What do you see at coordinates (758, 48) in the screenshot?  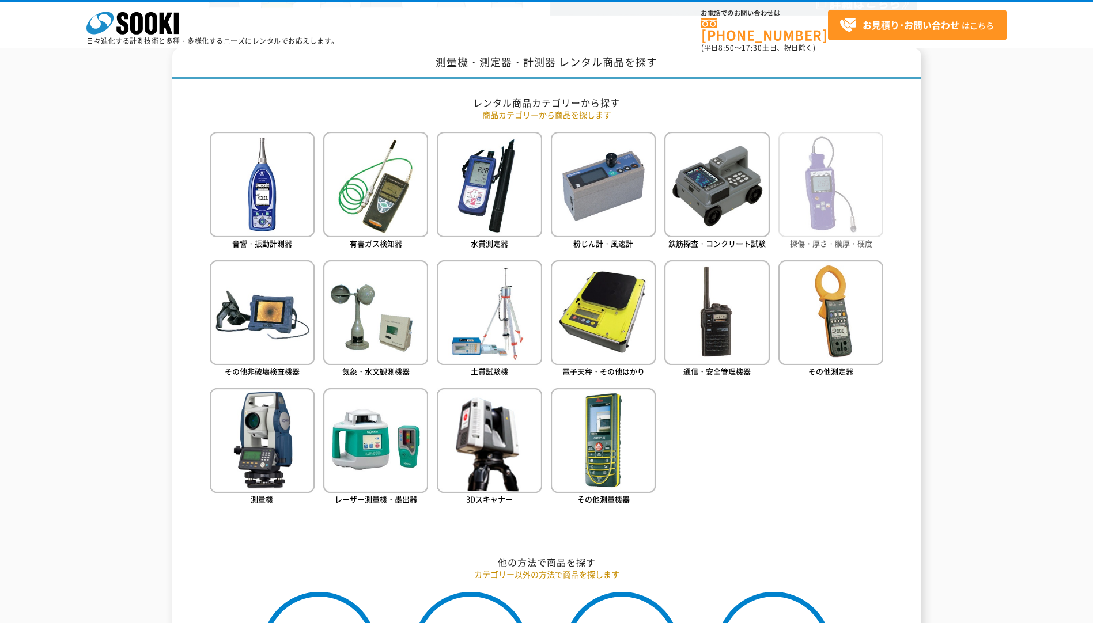 I see `span: (平日 ～ 土日、祝日除く)` at bounding box center [758, 48].